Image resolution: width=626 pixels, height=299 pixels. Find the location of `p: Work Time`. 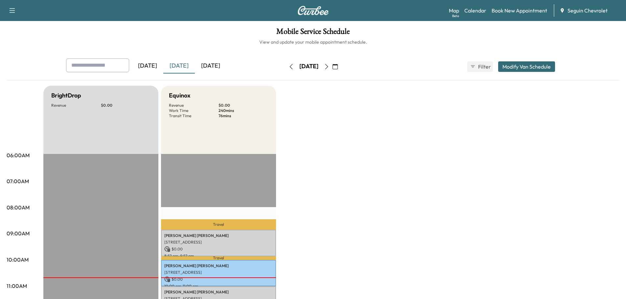

p: Work Time is located at coordinates (193, 111).